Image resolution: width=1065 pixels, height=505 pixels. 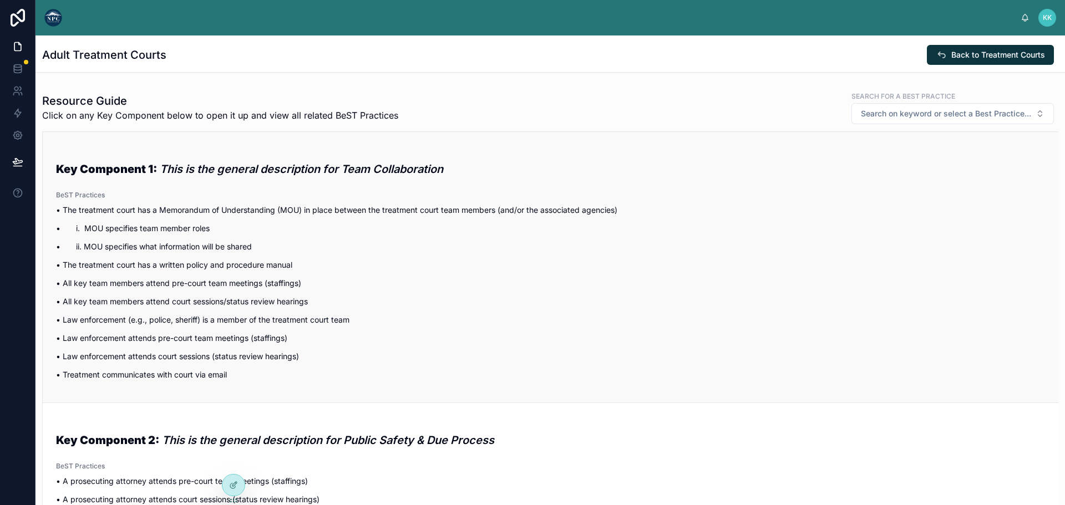 I want to click on h1: Resource Guide, so click(x=220, y=101).